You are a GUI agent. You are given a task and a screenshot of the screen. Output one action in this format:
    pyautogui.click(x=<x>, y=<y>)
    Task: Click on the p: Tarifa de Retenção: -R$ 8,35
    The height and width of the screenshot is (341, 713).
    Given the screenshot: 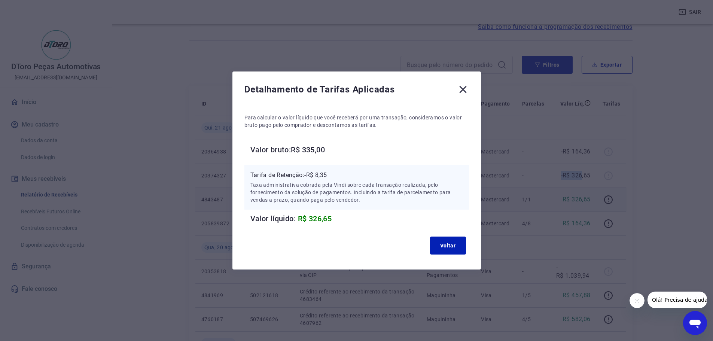 What is the action you would take?
    pyautogui.click(x=357, y=175)
    